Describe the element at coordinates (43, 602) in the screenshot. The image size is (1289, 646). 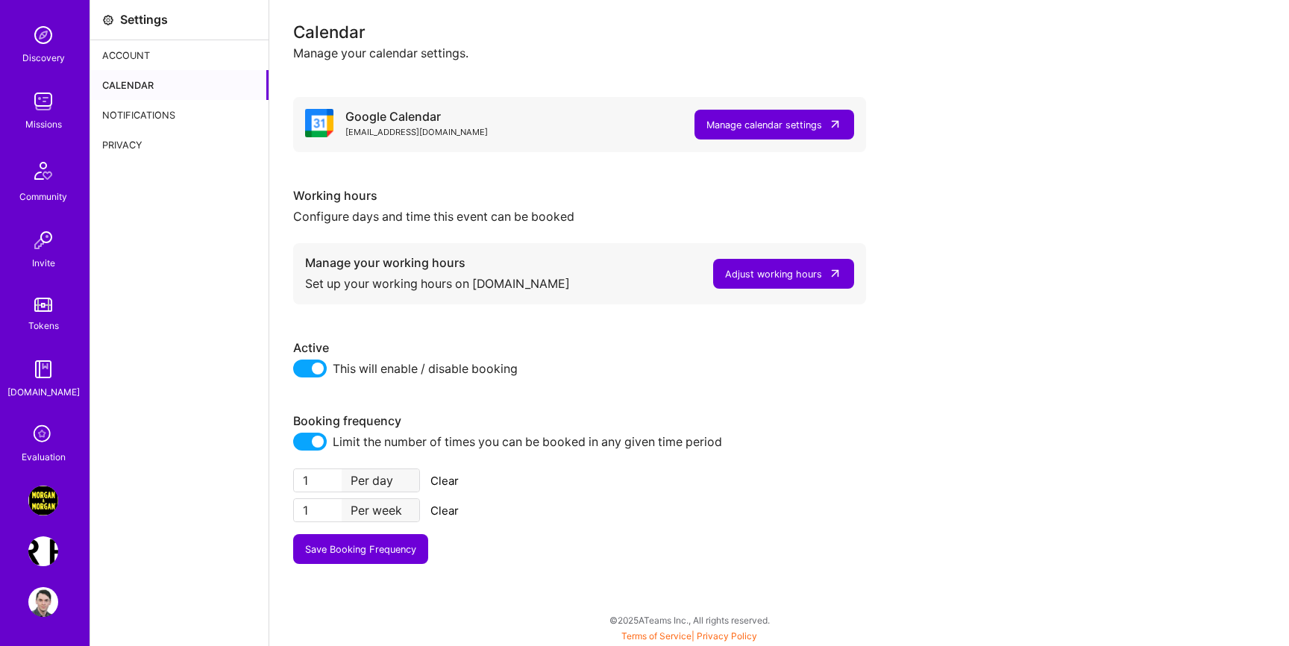
I see `img: User Avatar` at that location.